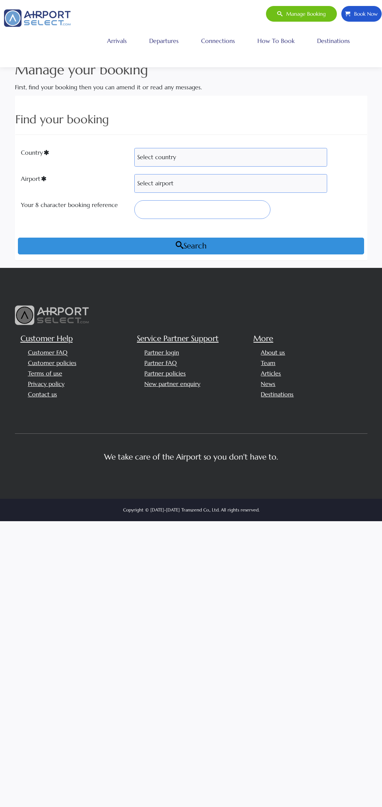 Image resolution: width=382 pixels, height=807 pixels. What do you see at coordinates (43, 394) in the screenshot?
I see `a: Contact us` at bounding box center [43, 394].